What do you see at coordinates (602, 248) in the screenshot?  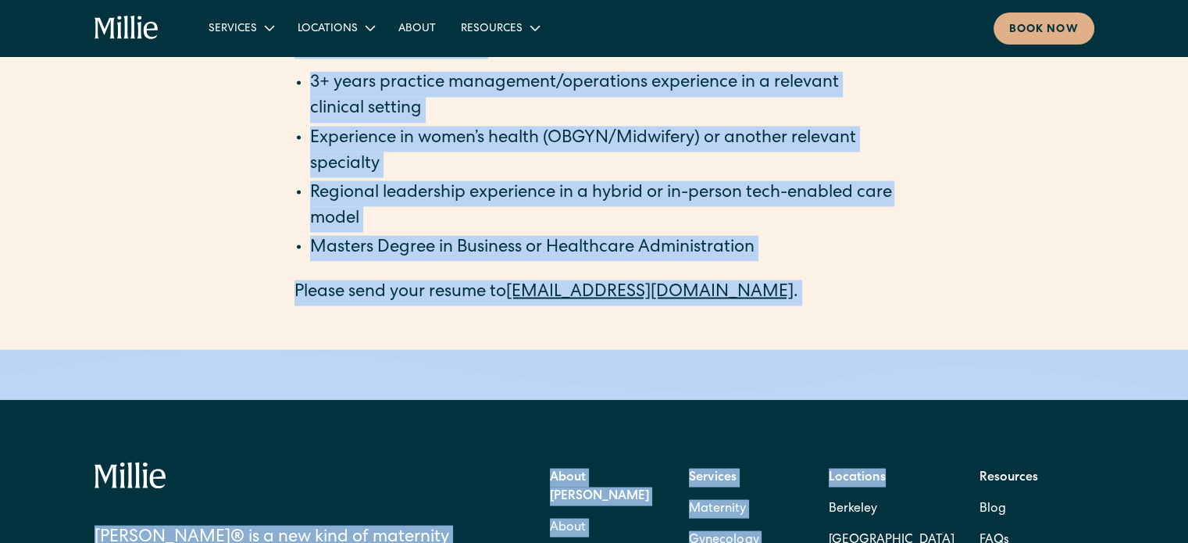 I see `li: Masters Degree in Business or Healthcare Administration` at bounding box center [602, 248].